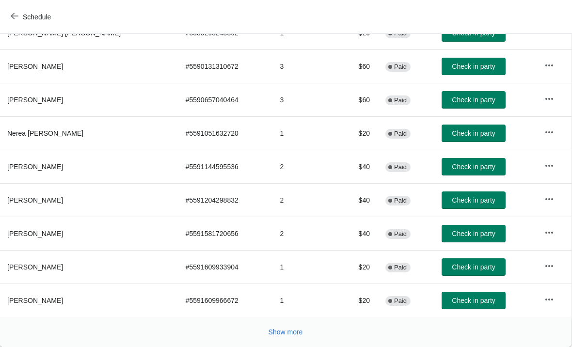  Describe the element at coordinates (225, 233) in the screenshot. I see `td: # 5591581720656` at that location.